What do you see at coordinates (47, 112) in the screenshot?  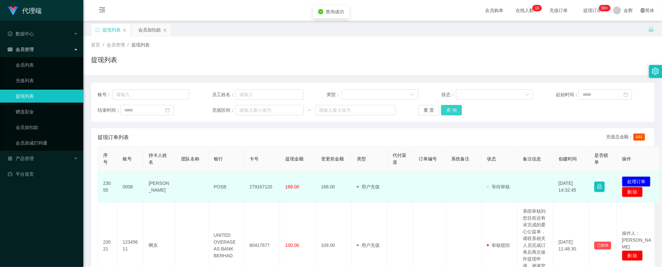 I see `a: 赠送彩金` at bounding box center [47, 112].